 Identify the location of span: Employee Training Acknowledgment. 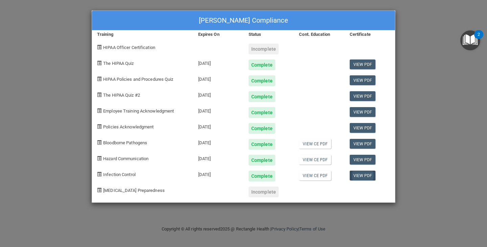
(138, 111).